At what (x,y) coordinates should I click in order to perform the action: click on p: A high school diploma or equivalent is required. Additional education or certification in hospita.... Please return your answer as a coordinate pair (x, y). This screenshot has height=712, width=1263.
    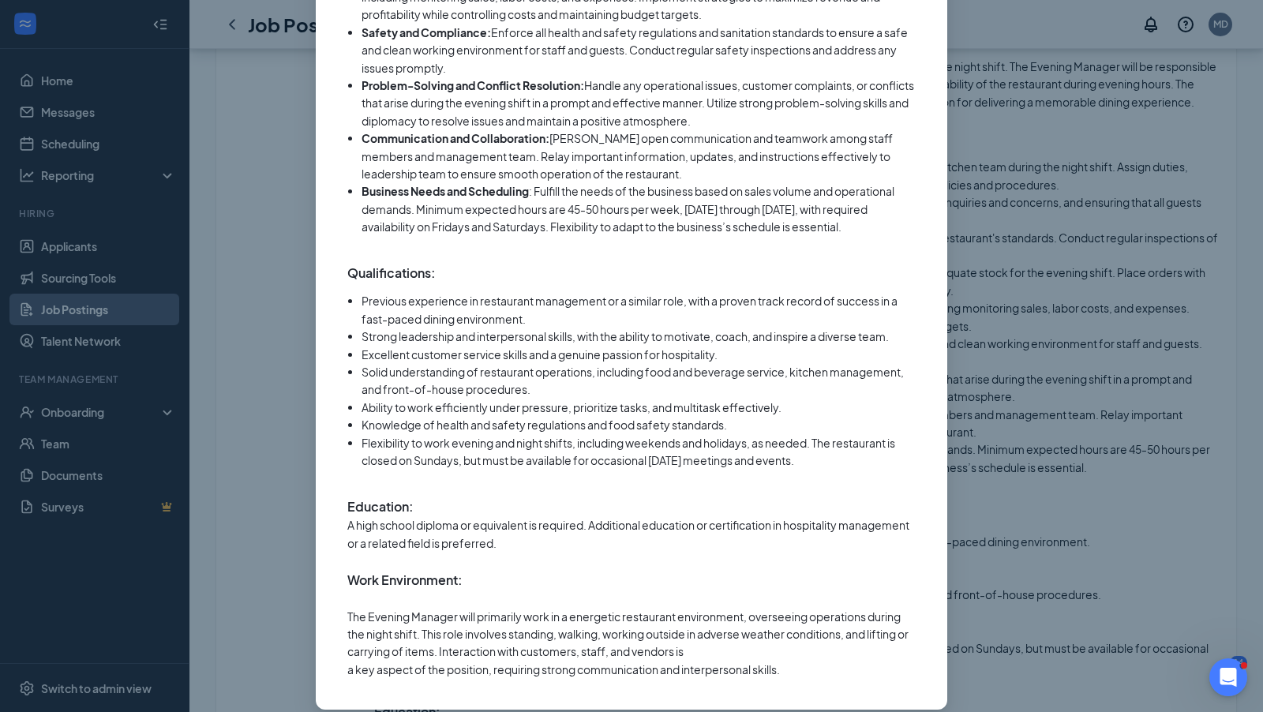
    Looking at the image, I should click on (631, 534).